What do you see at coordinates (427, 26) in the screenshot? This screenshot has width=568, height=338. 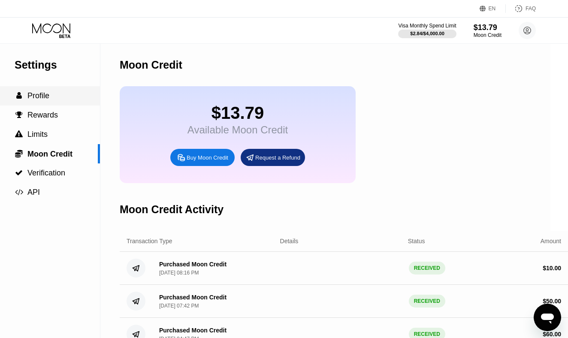 I see `div: Visa Monthly Spend Limit` at bounding box center [427, 26].